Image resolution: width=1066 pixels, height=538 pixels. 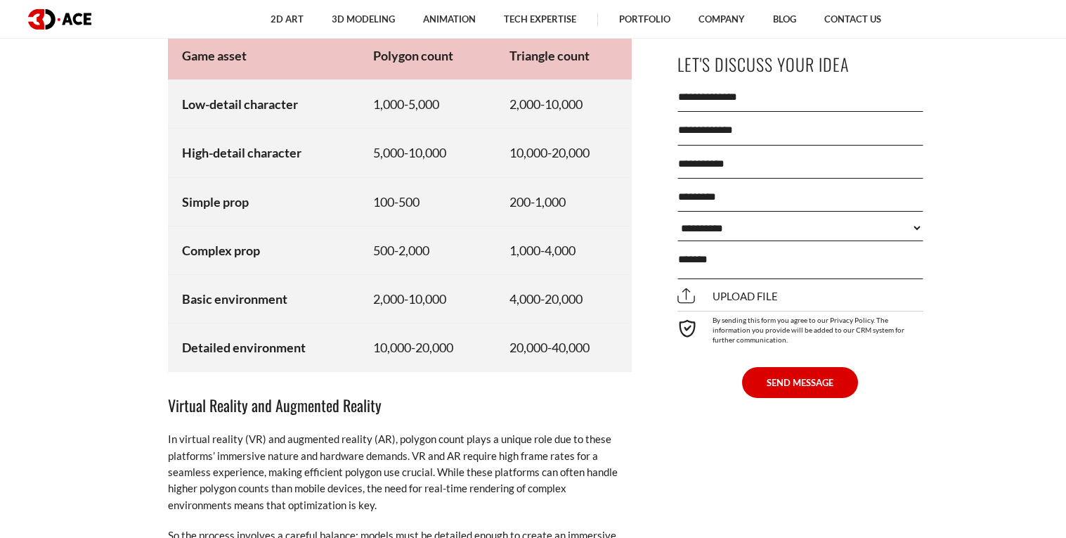 What do you see at coordinates (564, 250) in the screenshot?
I see `td: 1,000-4,000` at bounding box center [564, 250].